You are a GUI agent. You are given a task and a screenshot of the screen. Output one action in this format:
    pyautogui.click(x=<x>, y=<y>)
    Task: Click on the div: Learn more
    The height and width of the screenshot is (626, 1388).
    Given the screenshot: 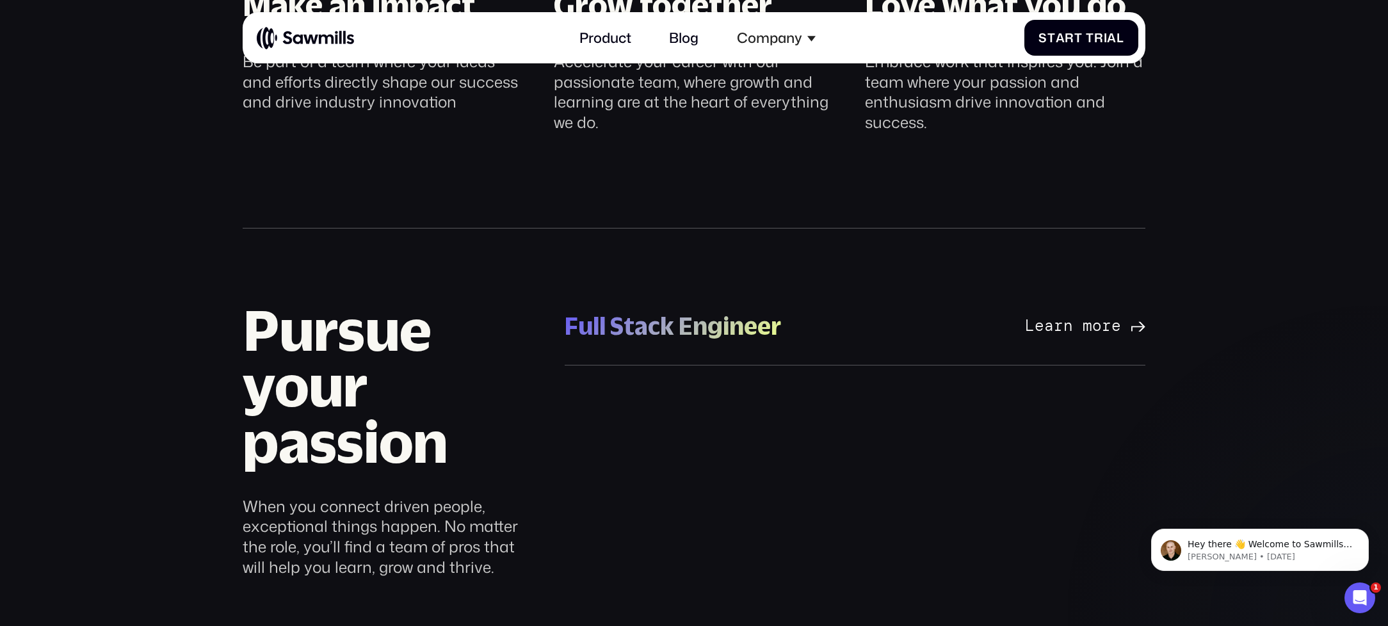 What is the action you would take?
    pyautogui.click(x=1073, y=326)
    